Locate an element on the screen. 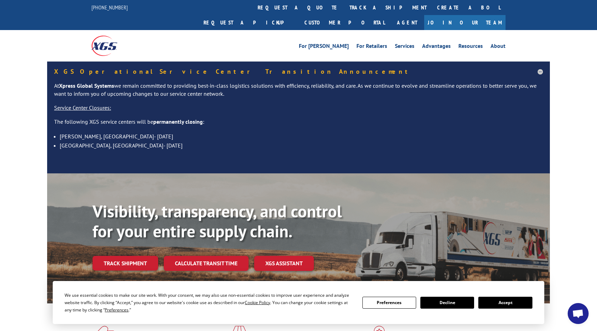 The image size is (597, 331). a: Open chat is located at coordinates (578, 313).